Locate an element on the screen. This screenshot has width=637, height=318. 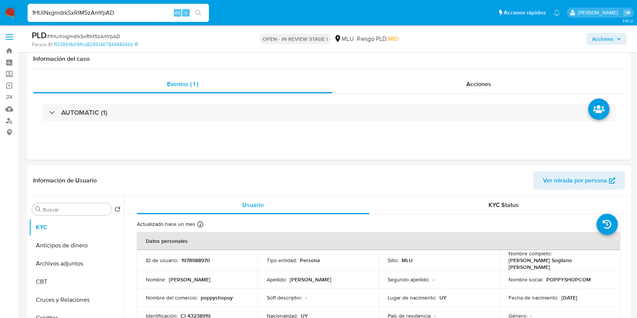
button: search-icon is located at coordinates (198, 13).